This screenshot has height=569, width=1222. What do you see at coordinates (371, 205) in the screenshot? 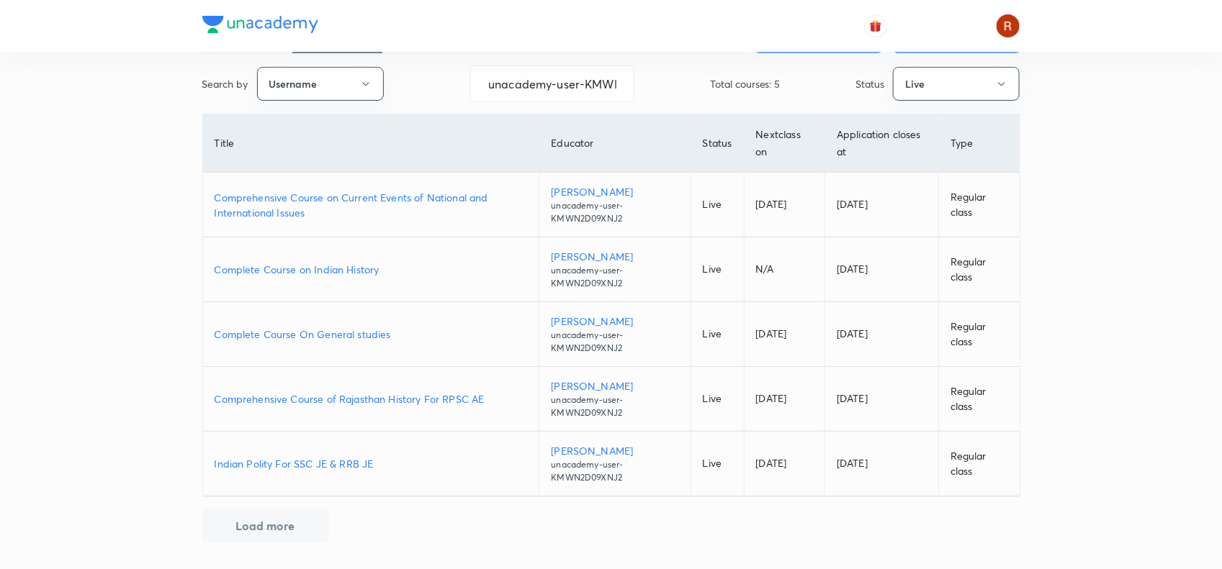
I see `a: Comprehensive Course on Current Events of National and International Issues` at bounding box center [371, 205].